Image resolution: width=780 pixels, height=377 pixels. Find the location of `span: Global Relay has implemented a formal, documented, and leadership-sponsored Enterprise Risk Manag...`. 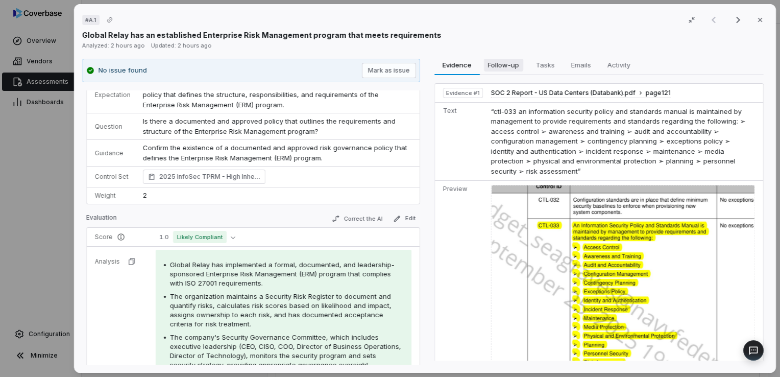

span: Global Relay has implemented a formal, documented, and leadership-sponsored Enterprise Risk Manag... is located at coordinates (282, 273).